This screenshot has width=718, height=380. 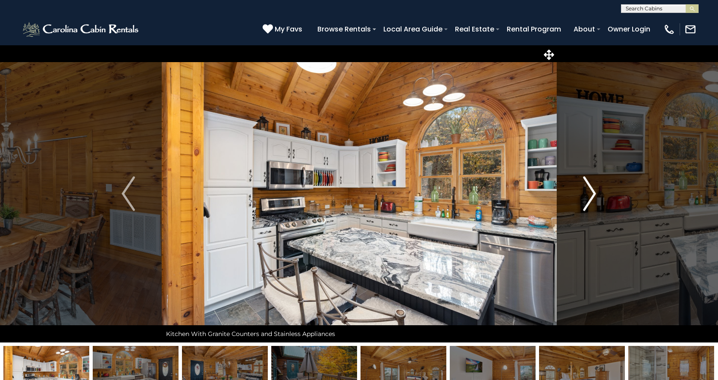 What do you see at coordinates (81, 29) in the screenshot?
I see `img: White-1-2.png` at bounding box center [81, 29].